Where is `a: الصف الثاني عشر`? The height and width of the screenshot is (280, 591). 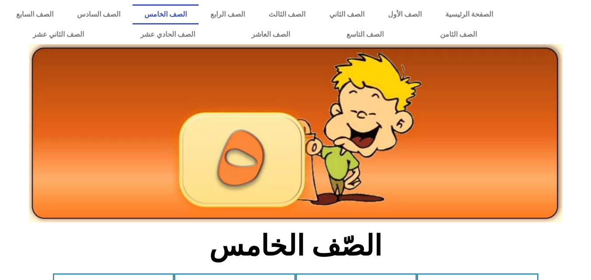 a: الصف الثاني عشر is located at coordinates (58, 35).